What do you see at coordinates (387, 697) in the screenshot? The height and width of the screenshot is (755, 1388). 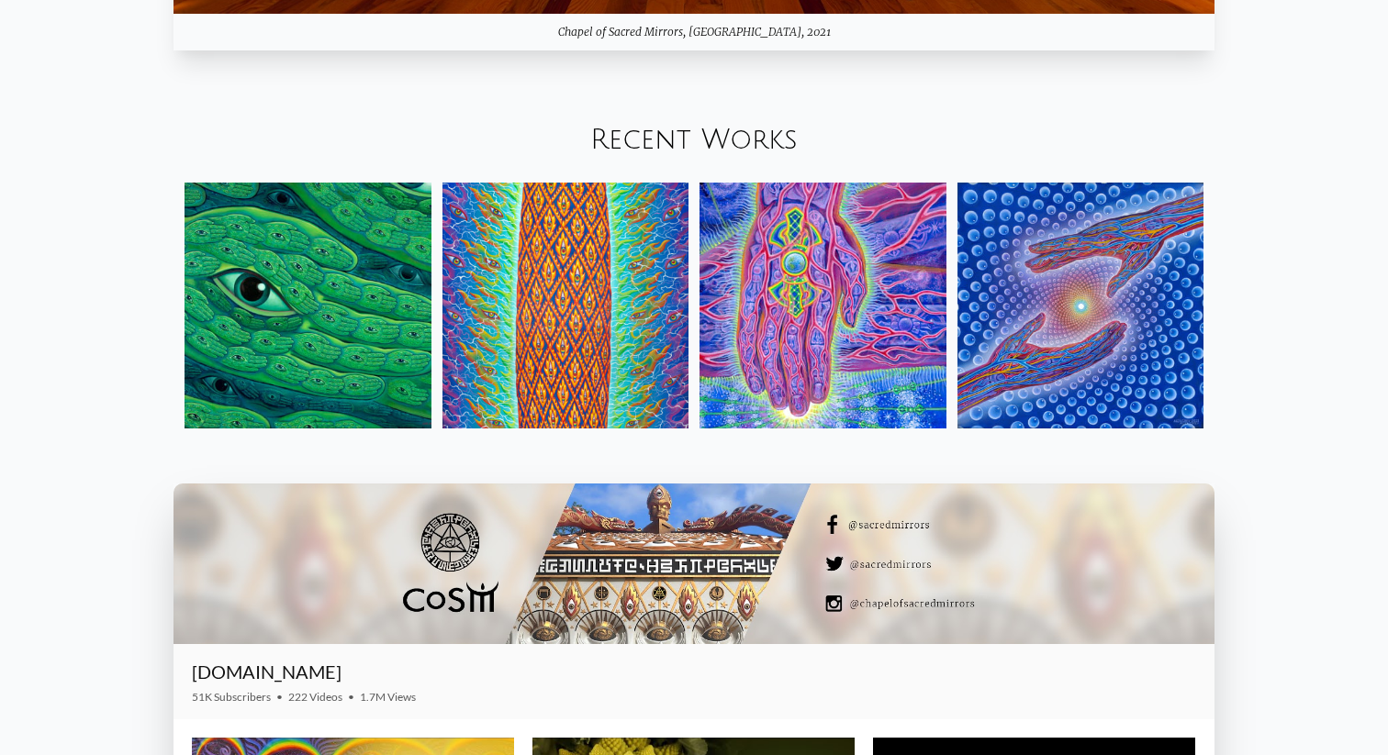 I see `span: 1.7M Views` at bounding box center [387, 697].